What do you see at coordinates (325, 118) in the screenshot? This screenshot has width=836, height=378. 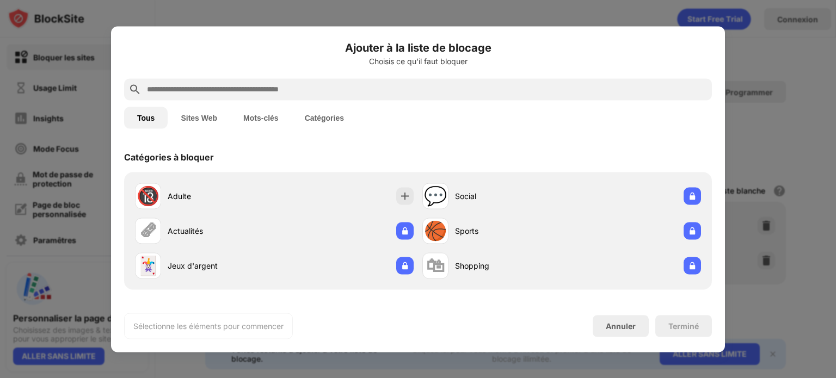 I see `button: Catégories` at bounding box center [325, 118].